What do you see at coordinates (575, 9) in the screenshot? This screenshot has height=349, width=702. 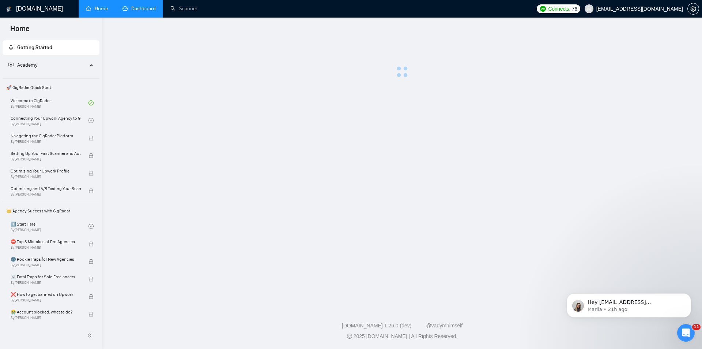 I see `span: 76` at bounding box center [575, 9].